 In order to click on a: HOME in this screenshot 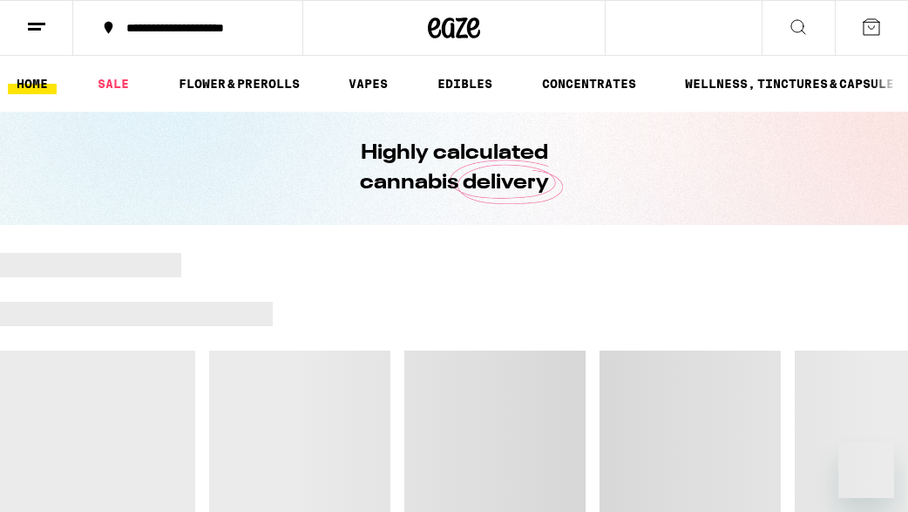, I will do `click(32, 84)`.